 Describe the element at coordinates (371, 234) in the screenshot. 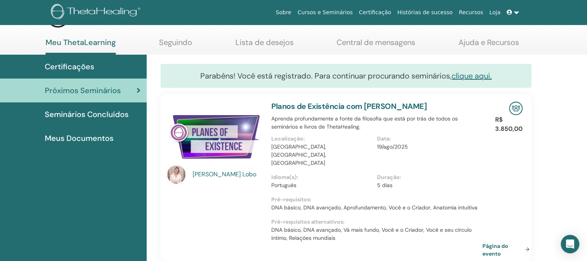

I see `font: DNA básico, DNA avançado, Vá mais fundo, Você e o Criador, Você e seu círculo íntimo, Relações mu...` at that location.